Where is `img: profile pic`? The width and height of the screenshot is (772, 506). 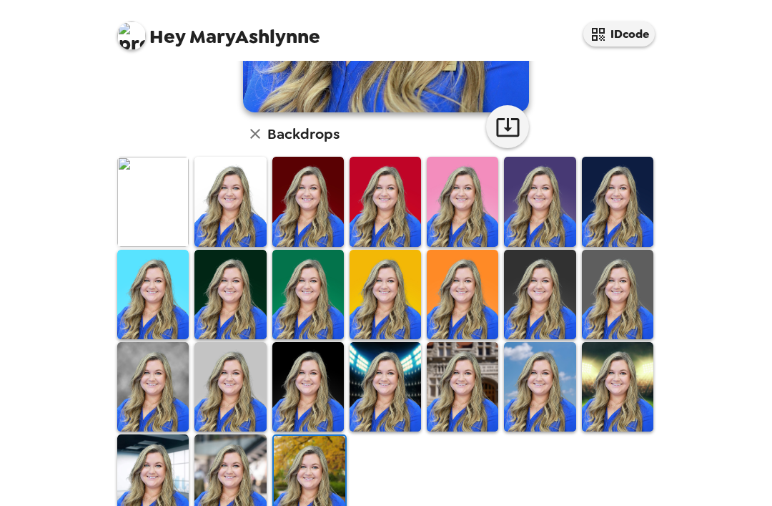
img: profile pic is located at coordinates (132, 36).